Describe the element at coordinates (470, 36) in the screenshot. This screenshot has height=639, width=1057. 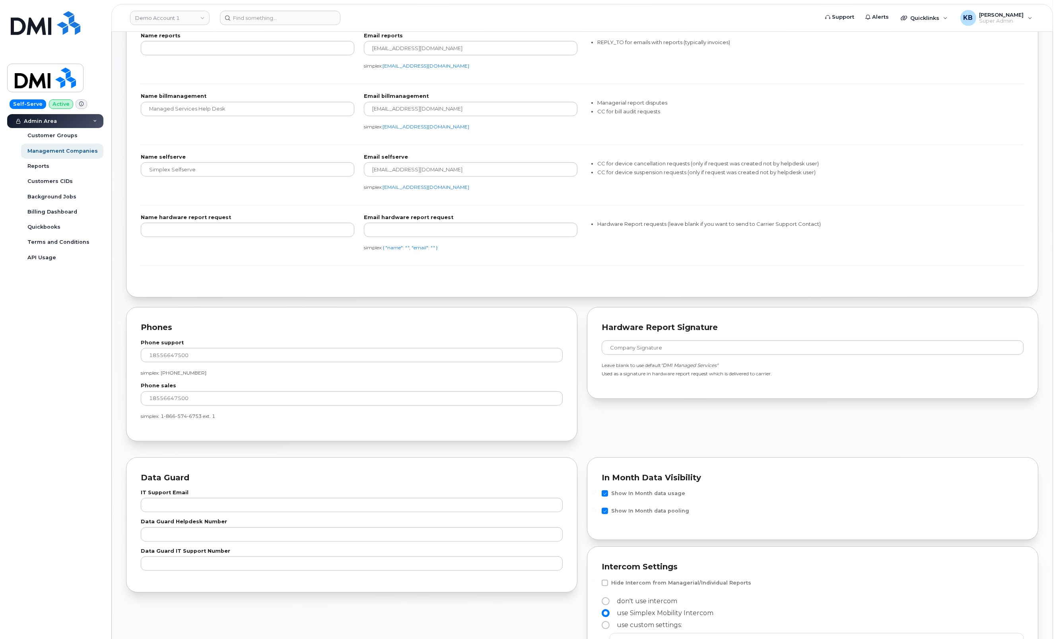
I see `label: Email reports` at that location.